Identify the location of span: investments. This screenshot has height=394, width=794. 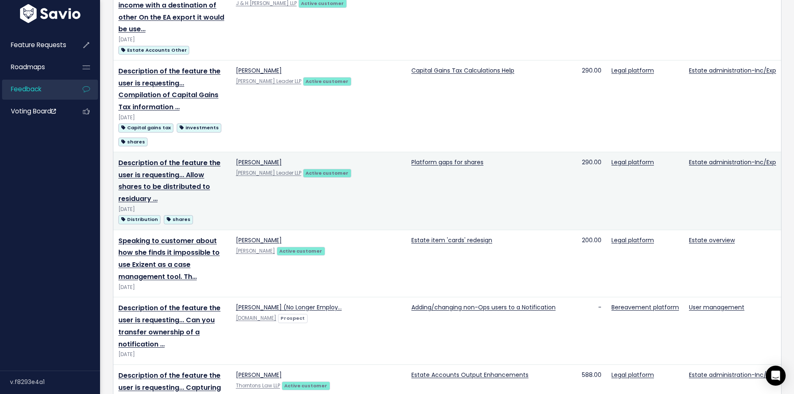
(199, 128).